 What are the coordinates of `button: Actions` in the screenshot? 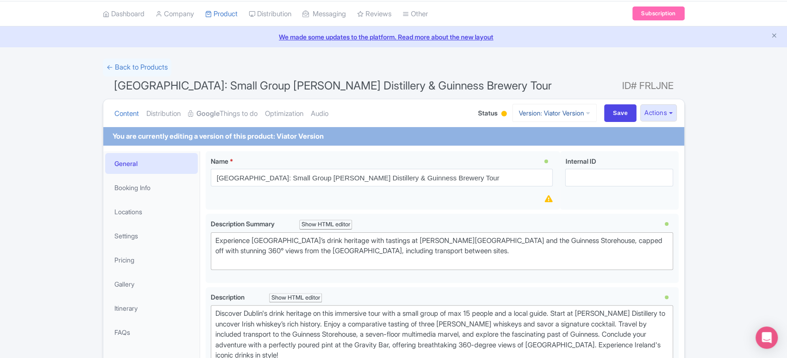 It's located at (659, 113).